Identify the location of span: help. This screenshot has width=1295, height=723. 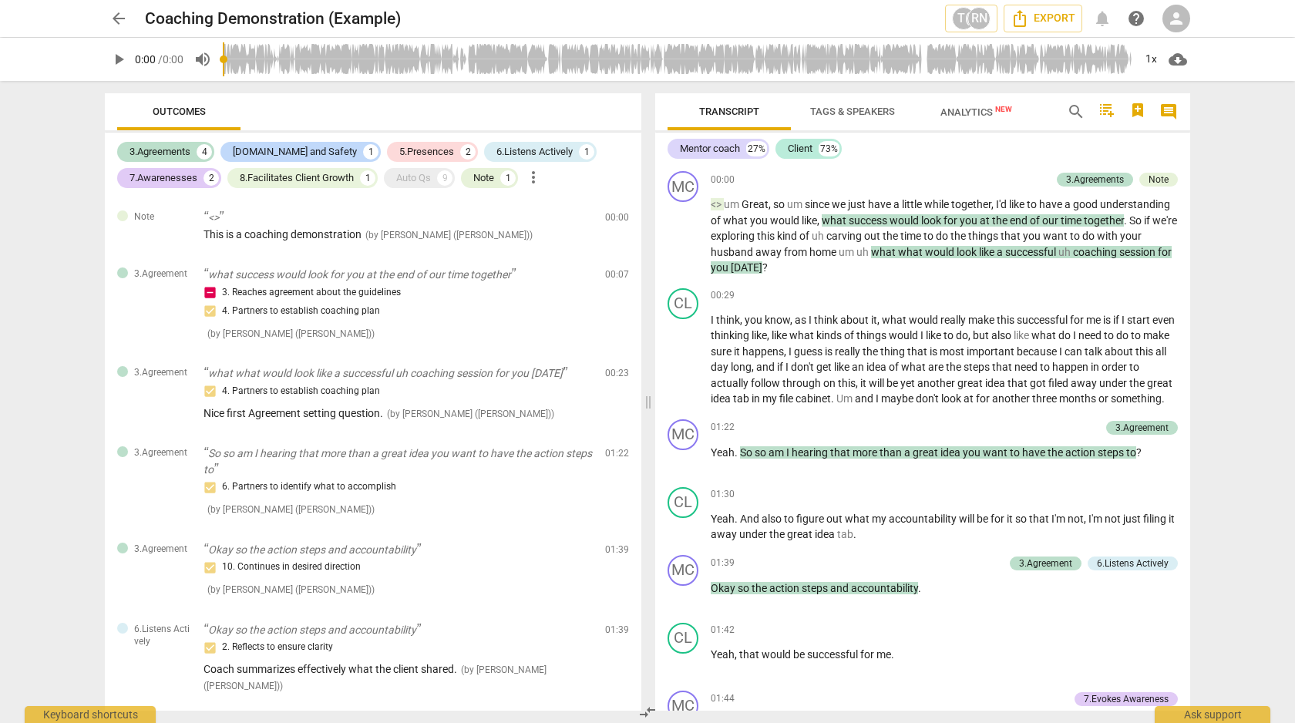
(1136, 19).